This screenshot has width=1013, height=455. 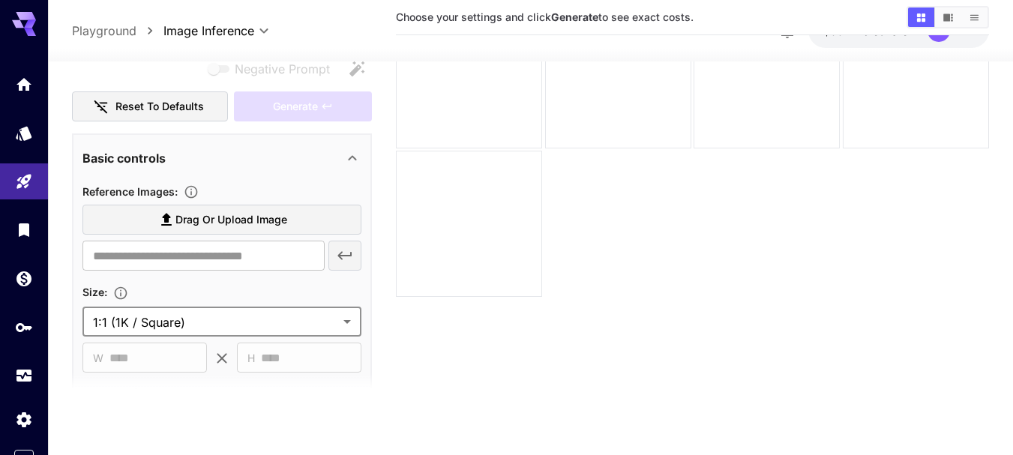 What do you see at coordinates (130, 191) in the screenshot?
I see `span: Reference Images :` at bounding box center [130, 191].